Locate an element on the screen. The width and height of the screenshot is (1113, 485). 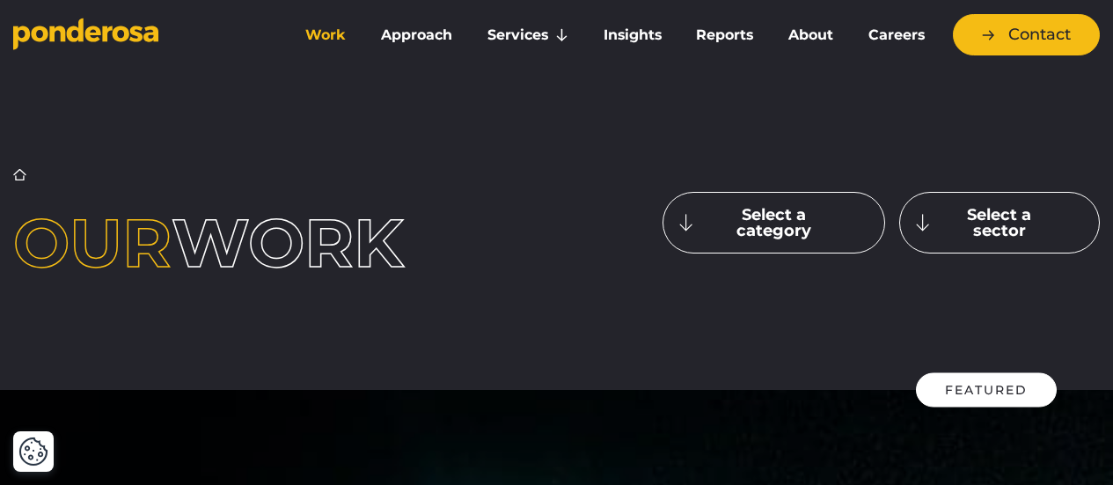
span: Our is located at coordinates (92, 242).